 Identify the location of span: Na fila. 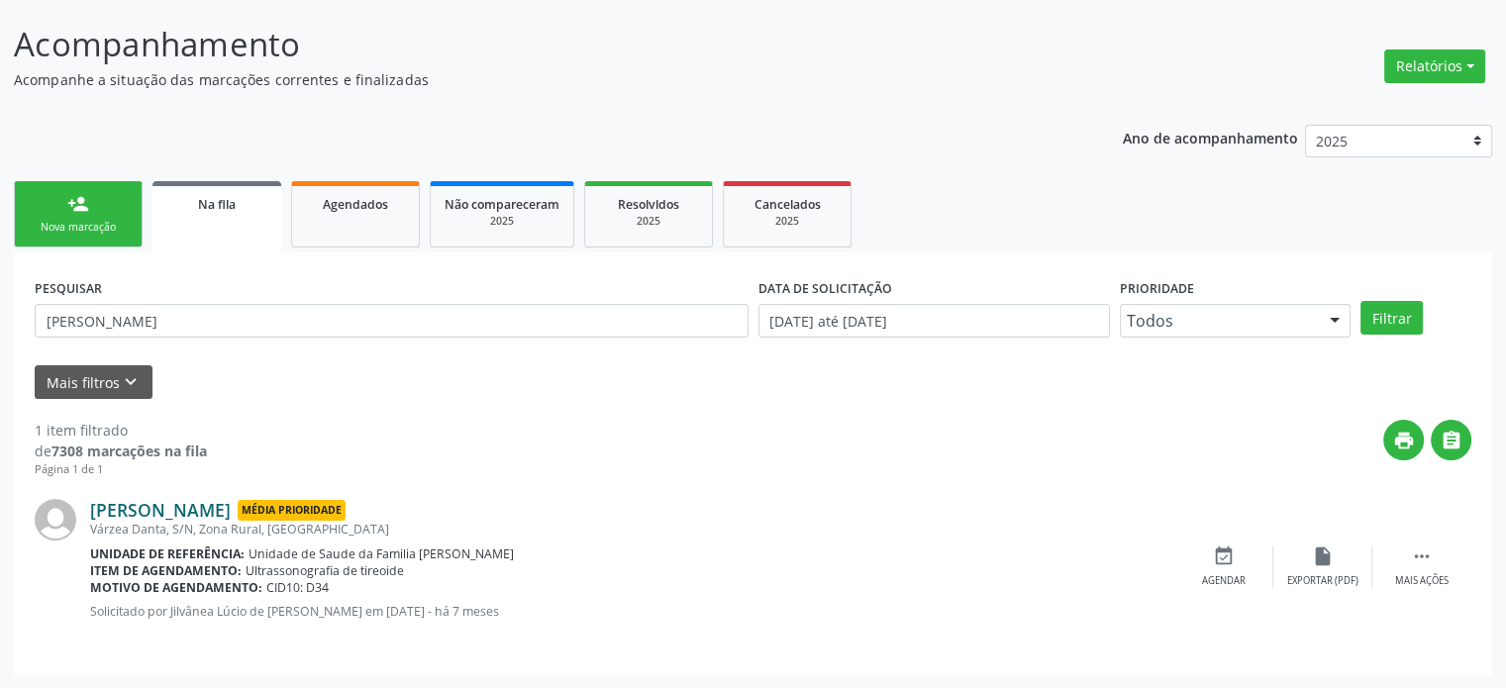
(217, 204).